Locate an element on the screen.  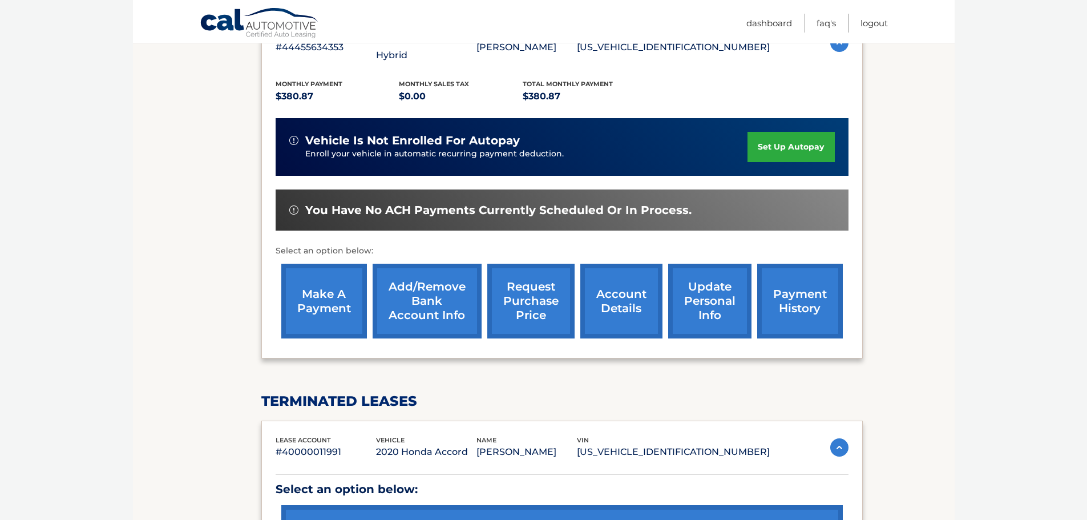
span: Monthly Payment is located at coordinates (309, 84).